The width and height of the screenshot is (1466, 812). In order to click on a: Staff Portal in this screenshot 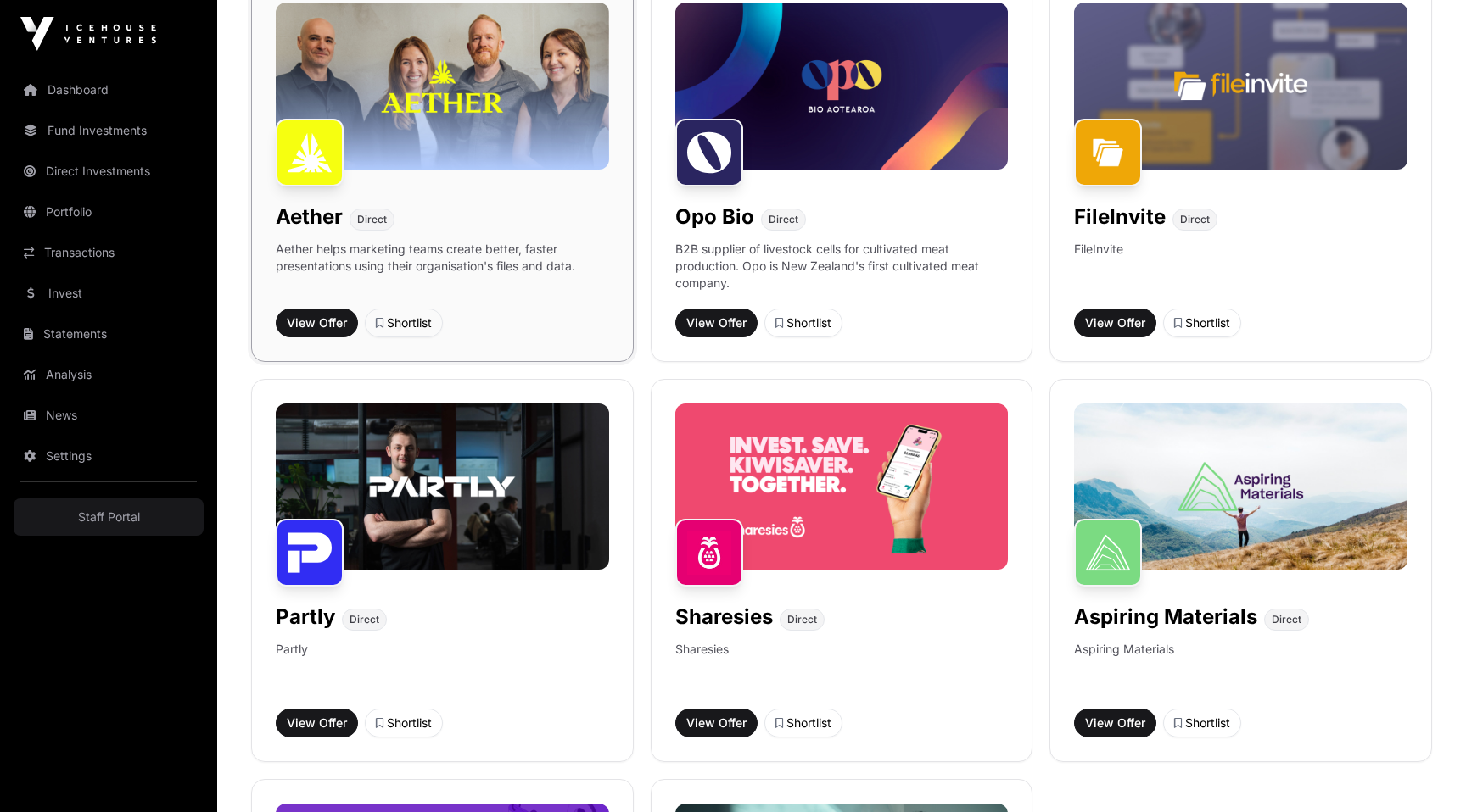, I will do `click(109, 517)`.